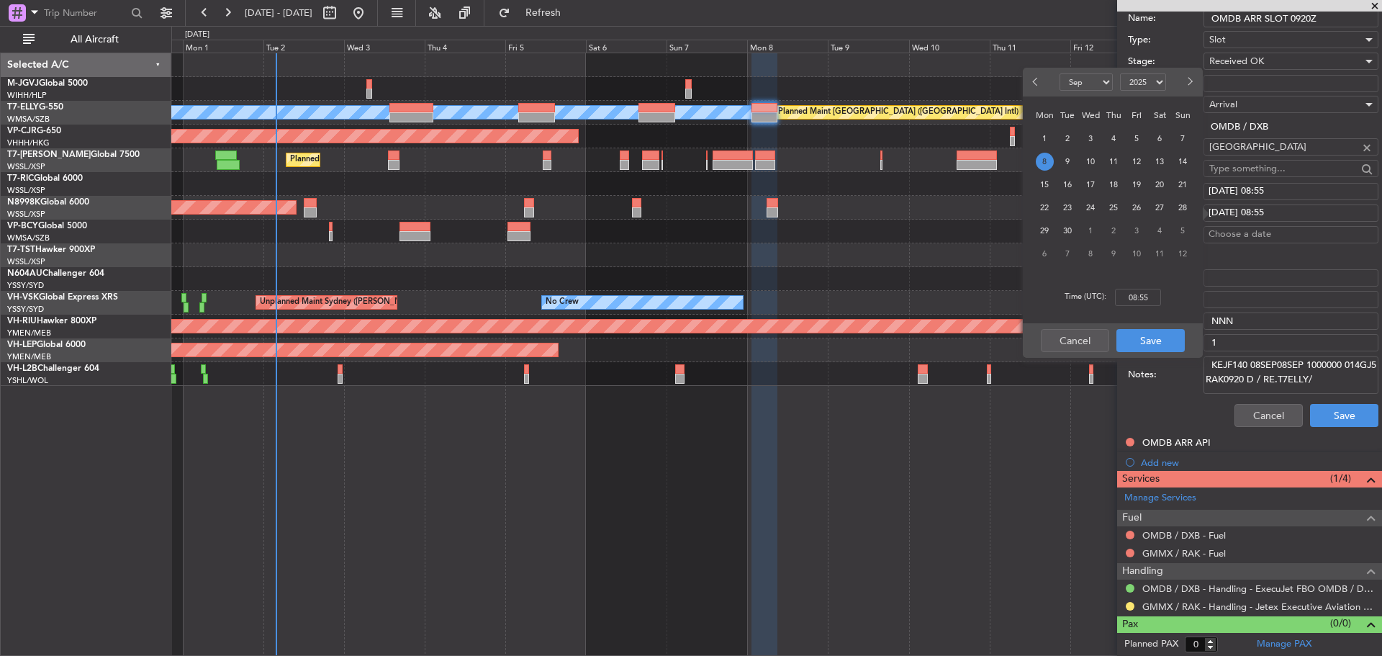 Image resolution: width=1382 pixels, height=656 pixels. I want to click on div: 4-10-2025, so click(1160, 230).